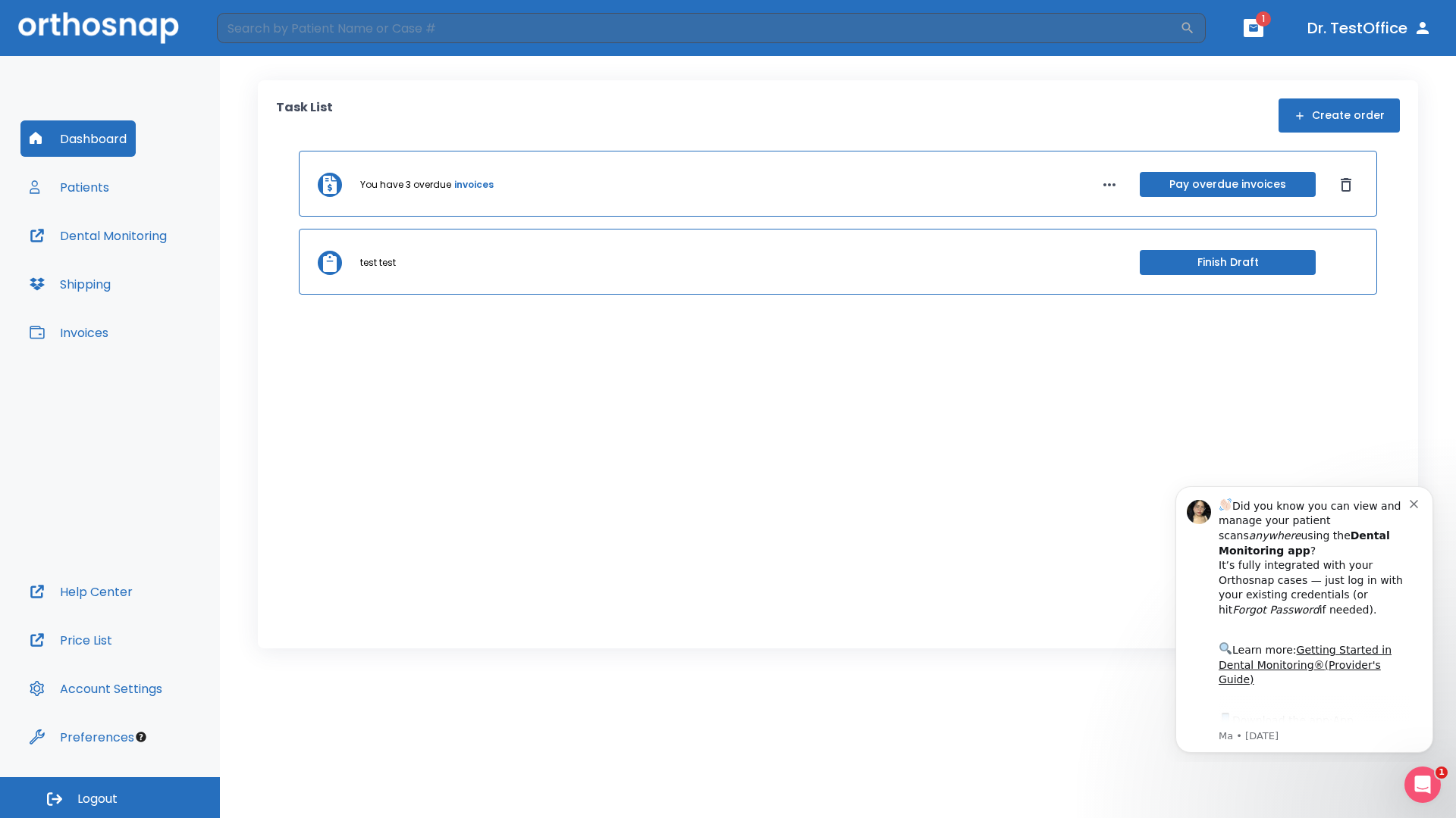 The image size is (1456, 818). I want to click on a: invoices, so click(474, 185).